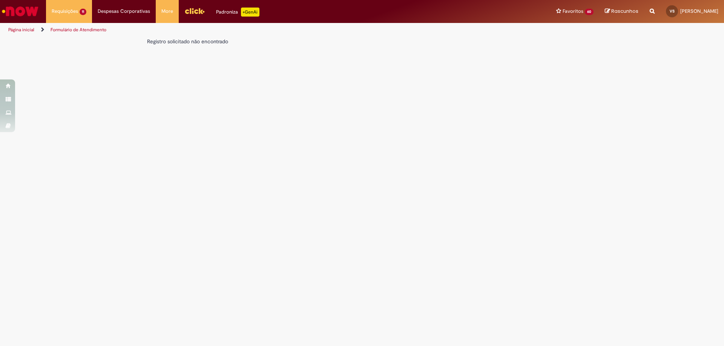 Image resolution: width=724 pixels, height=346 pixels. What do you see at coordinates (78, 30) in the screenshot?
I see `a: Formulário de Atendimento` at bounding box center [78, 30].